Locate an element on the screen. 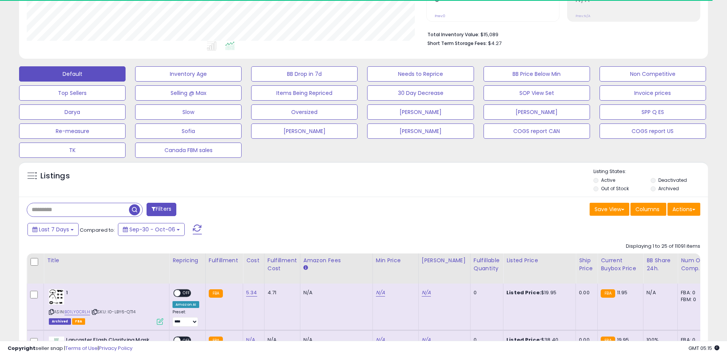 Image resolution: width=727 pixels, height=356 pixels. h5: Listings is located at coordinates (55, 176).